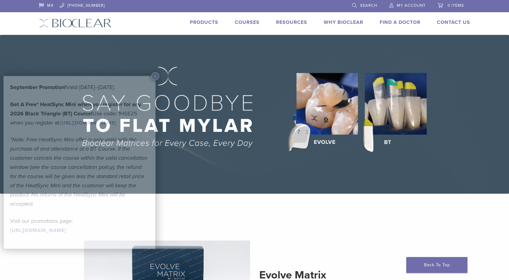  Describe the element at coordinates (400, 22) in the screenshot. I see `a: Find A Doctor` at that location.